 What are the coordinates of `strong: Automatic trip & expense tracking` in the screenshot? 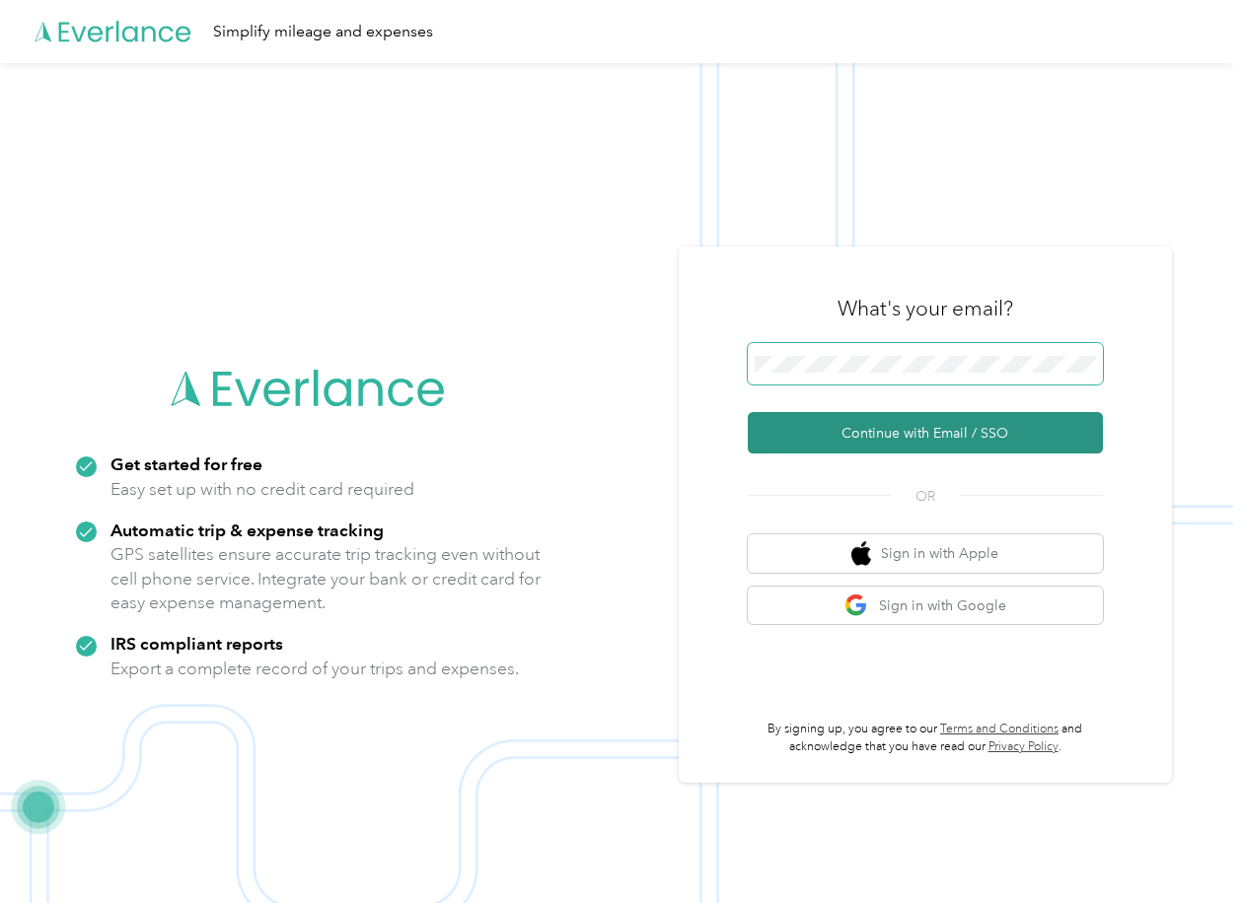 It's located at (247, 530).